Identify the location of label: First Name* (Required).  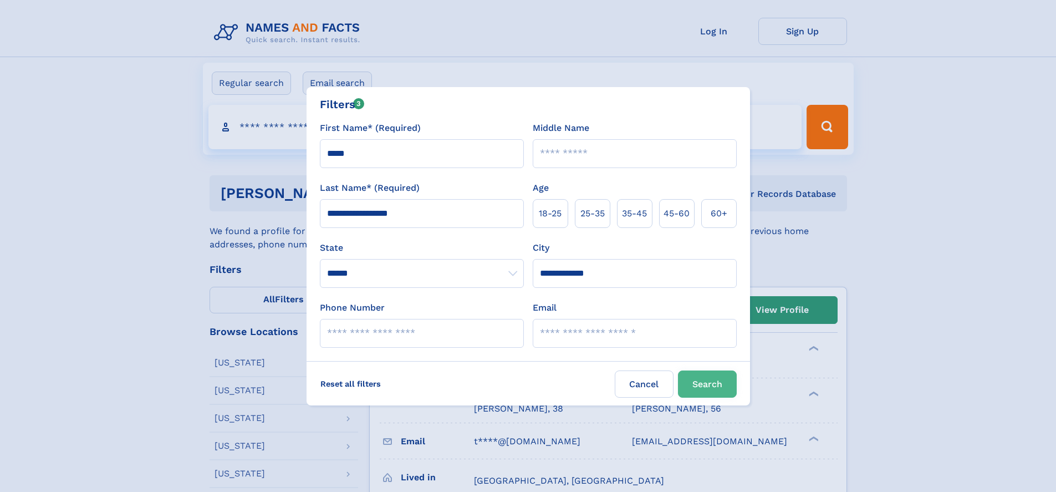
(370, 128).